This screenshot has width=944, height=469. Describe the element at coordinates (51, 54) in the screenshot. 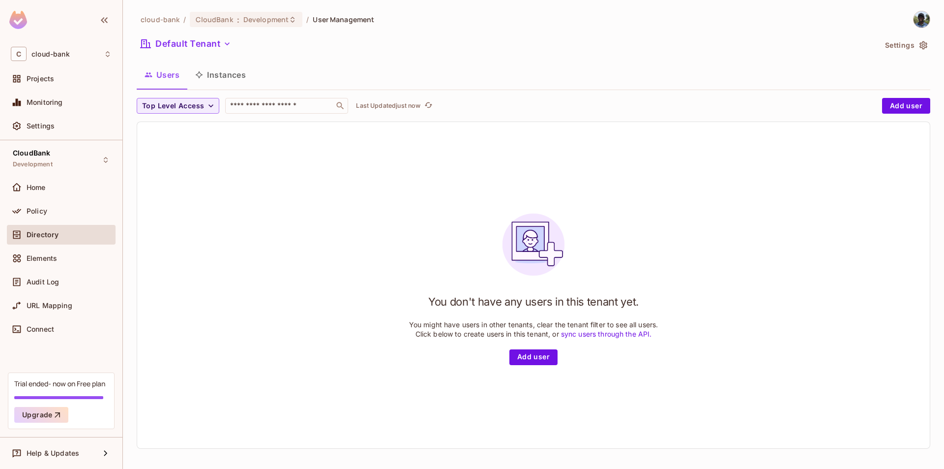

I see `span: Workspace: cloud-bank` at that location.